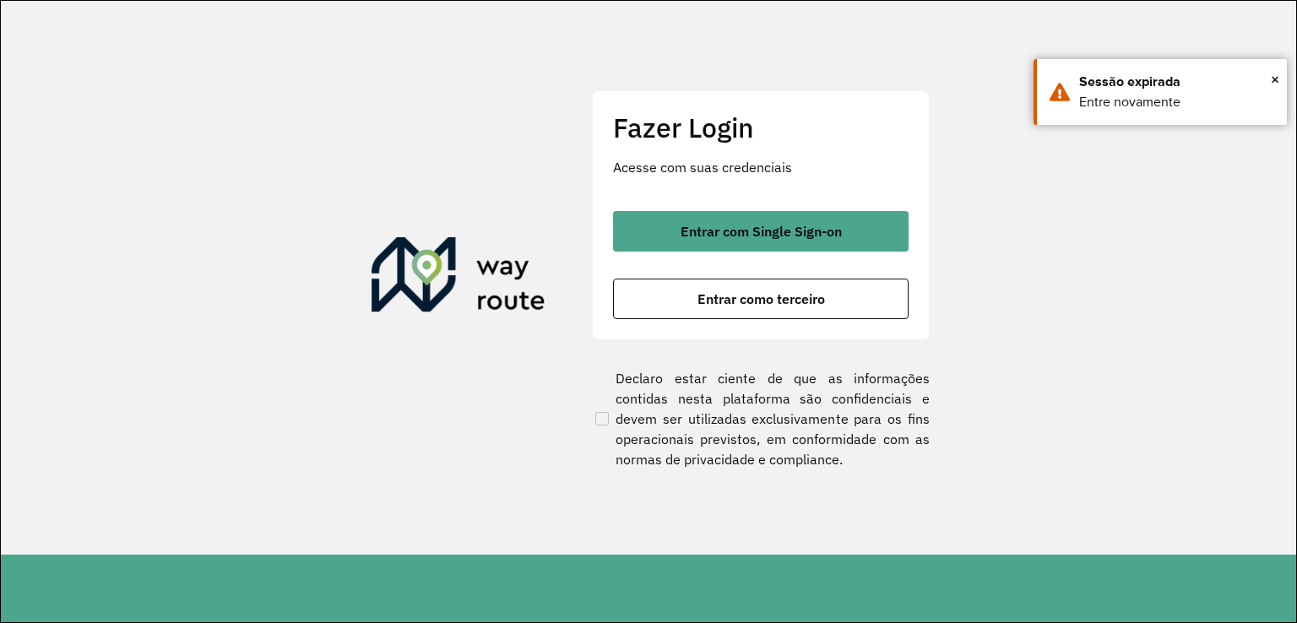  What do you see at coordinates (761, 299) in the screenshot?
I see `span: Entrar como terceiro` at bounding box center [761, 299].